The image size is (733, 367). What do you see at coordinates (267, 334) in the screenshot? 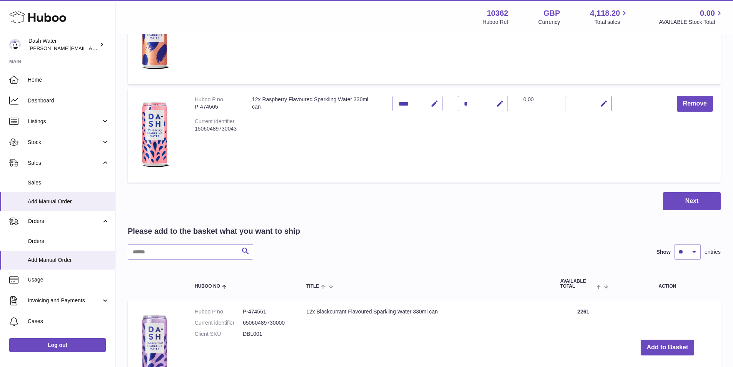
I see `dd: DBL001` at bounding box center [267, 334].